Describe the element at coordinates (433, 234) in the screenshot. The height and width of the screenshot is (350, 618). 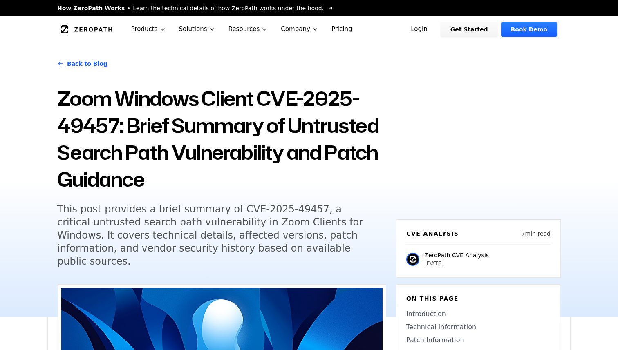
I see `h6: CVE Analysis` at that location.